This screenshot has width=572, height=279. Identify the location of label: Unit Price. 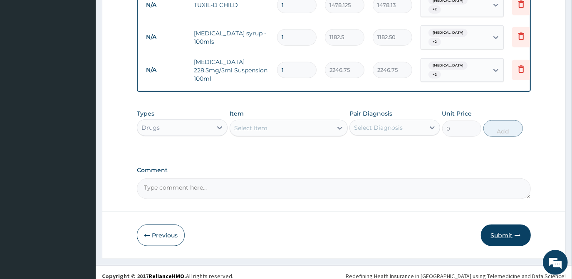
(458, 114).